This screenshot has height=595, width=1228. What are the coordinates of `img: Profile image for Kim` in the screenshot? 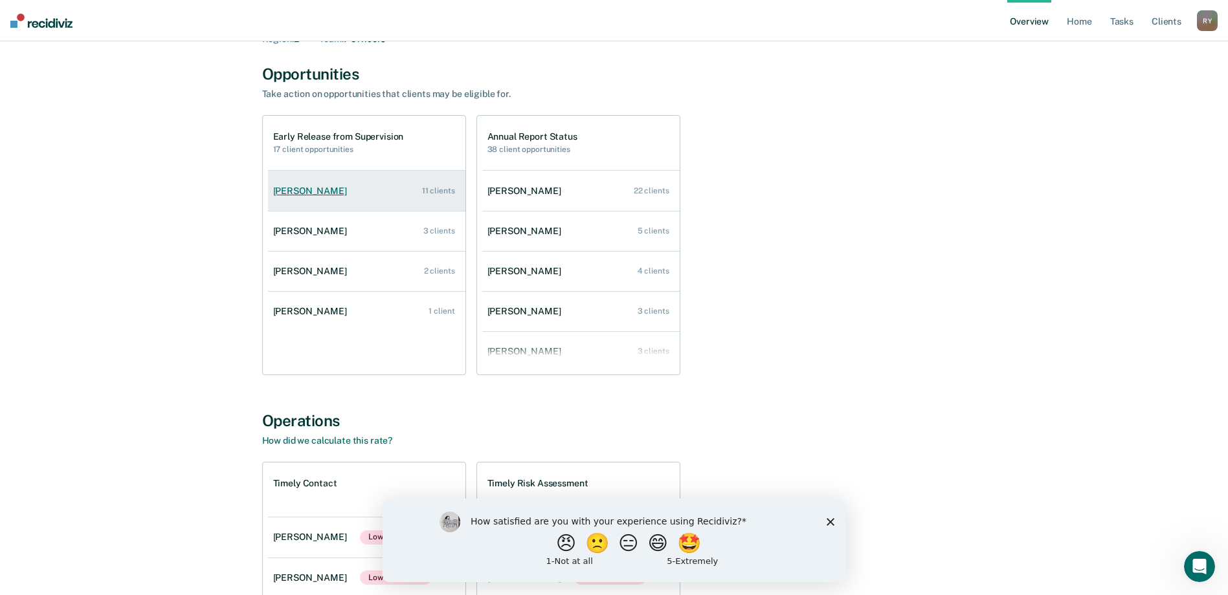 It's located at (67, 23).